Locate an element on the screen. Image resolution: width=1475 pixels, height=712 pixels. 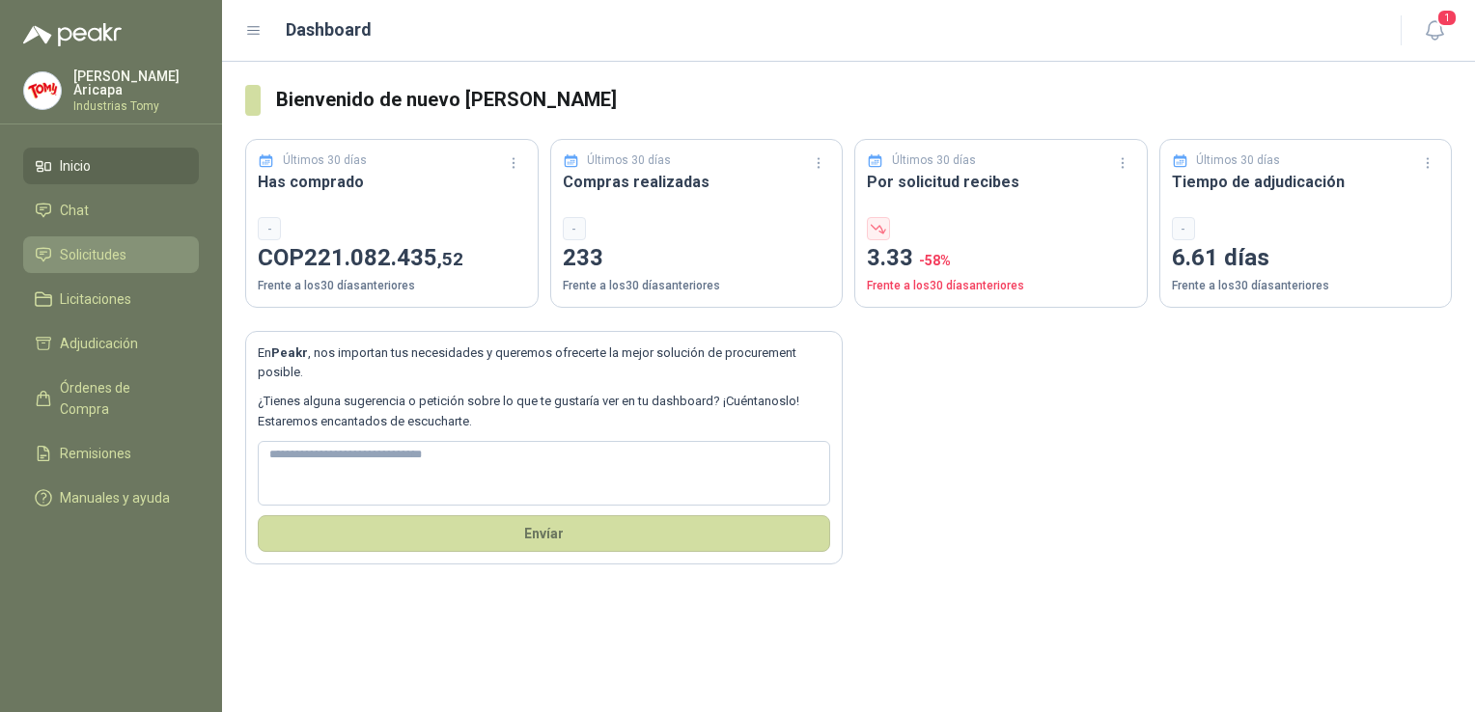
span: Manuales y ayuda is located at coordinates (115, 498).